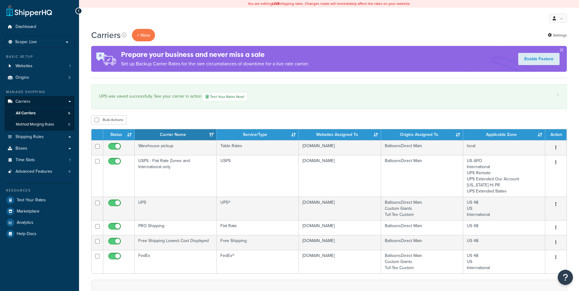 This screenshot has width=579, height=291. I want to click on li: Shipping Rules, so click(40, 137).